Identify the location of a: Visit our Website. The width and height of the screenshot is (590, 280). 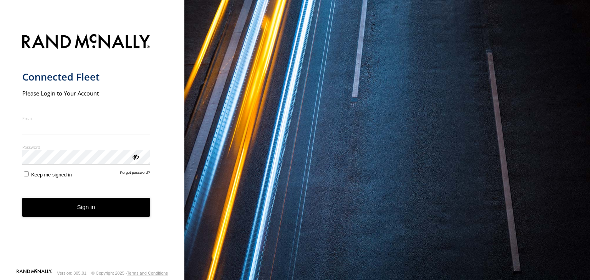
(34, 274).